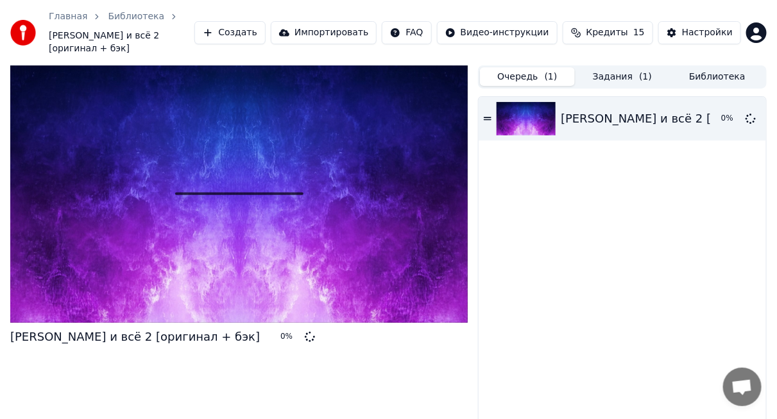  I want to click on button: Кредиты15, so click(608, 33).